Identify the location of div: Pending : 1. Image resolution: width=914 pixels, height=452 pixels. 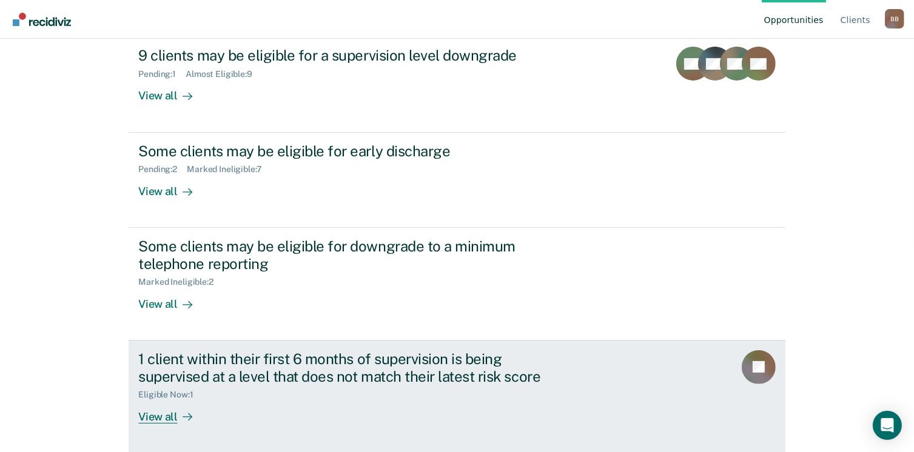
(162, 74).